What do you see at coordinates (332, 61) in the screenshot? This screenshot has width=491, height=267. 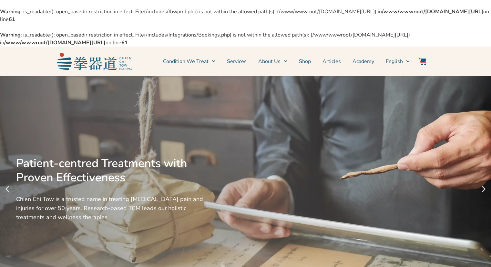 I see `a: Articles` at bounding box center [332, 61].